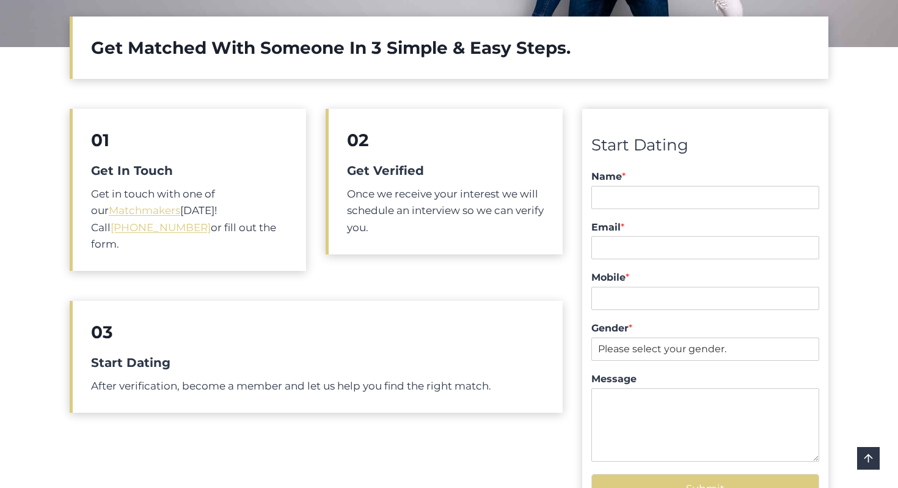  I want to click on p: Once we receive your interest we will schedule an interview so we can verify you., so click(445, 211).